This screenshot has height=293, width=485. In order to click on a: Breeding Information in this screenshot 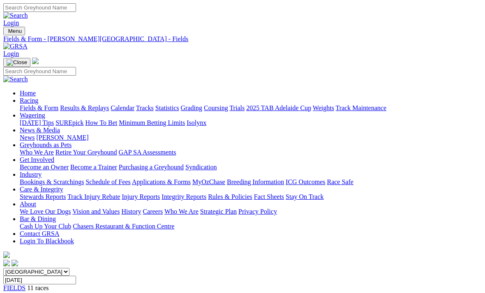, I will do `click(255, 182)`.